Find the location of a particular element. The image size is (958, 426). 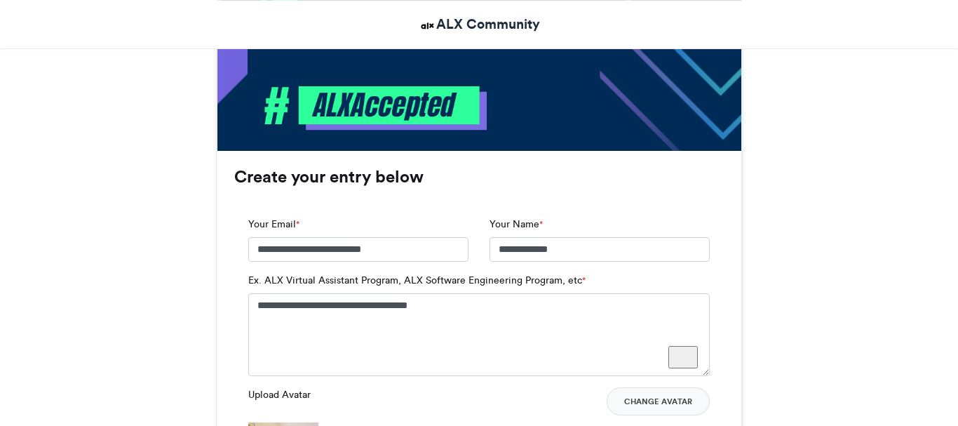

a: ALX Community is located at coordinates (479, 24).